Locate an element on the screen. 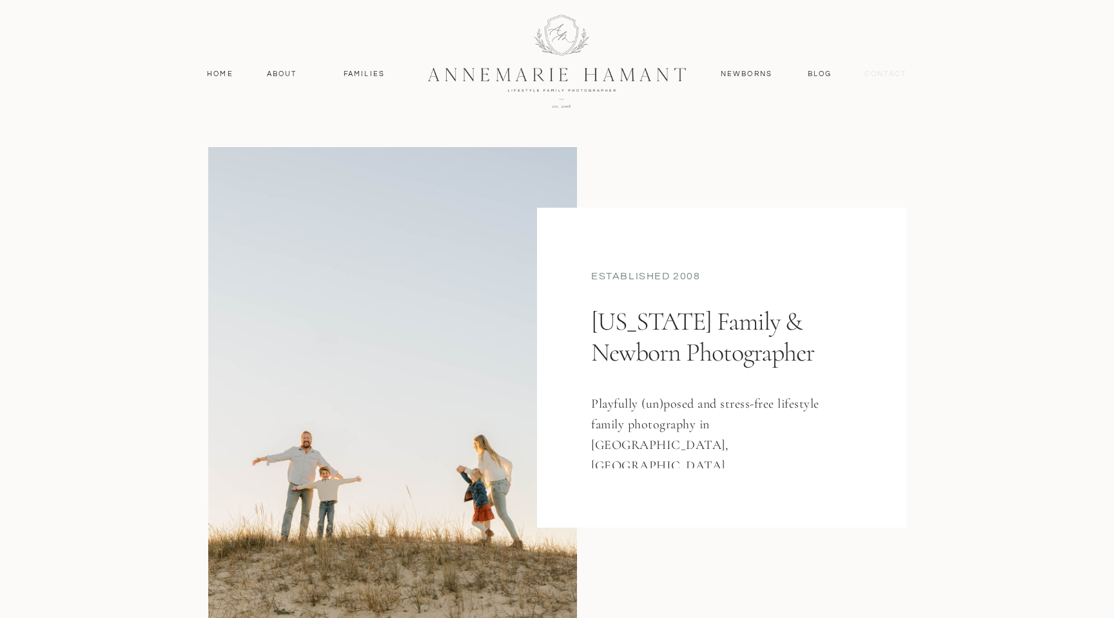  nav: contact is located at coordinates (885, 74).